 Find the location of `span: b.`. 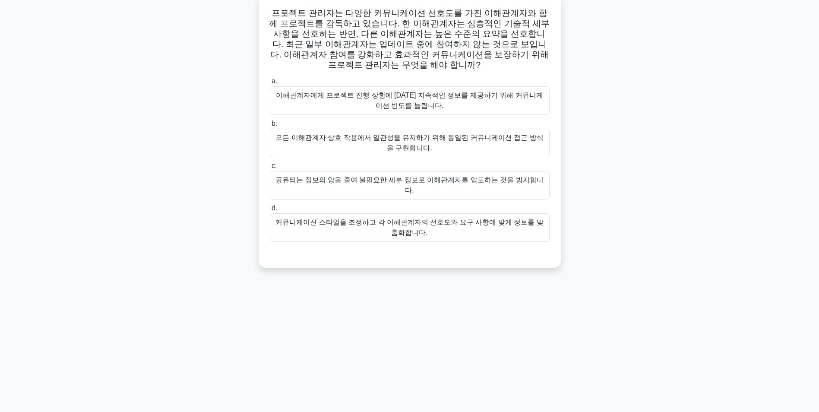

span: b. is located at coordinates (274, 123).